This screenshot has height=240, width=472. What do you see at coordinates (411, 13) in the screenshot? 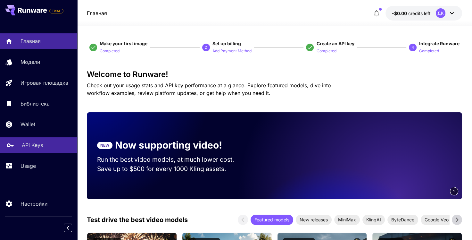
I see `div: -$0.0045` at bounding box center [411, 13].